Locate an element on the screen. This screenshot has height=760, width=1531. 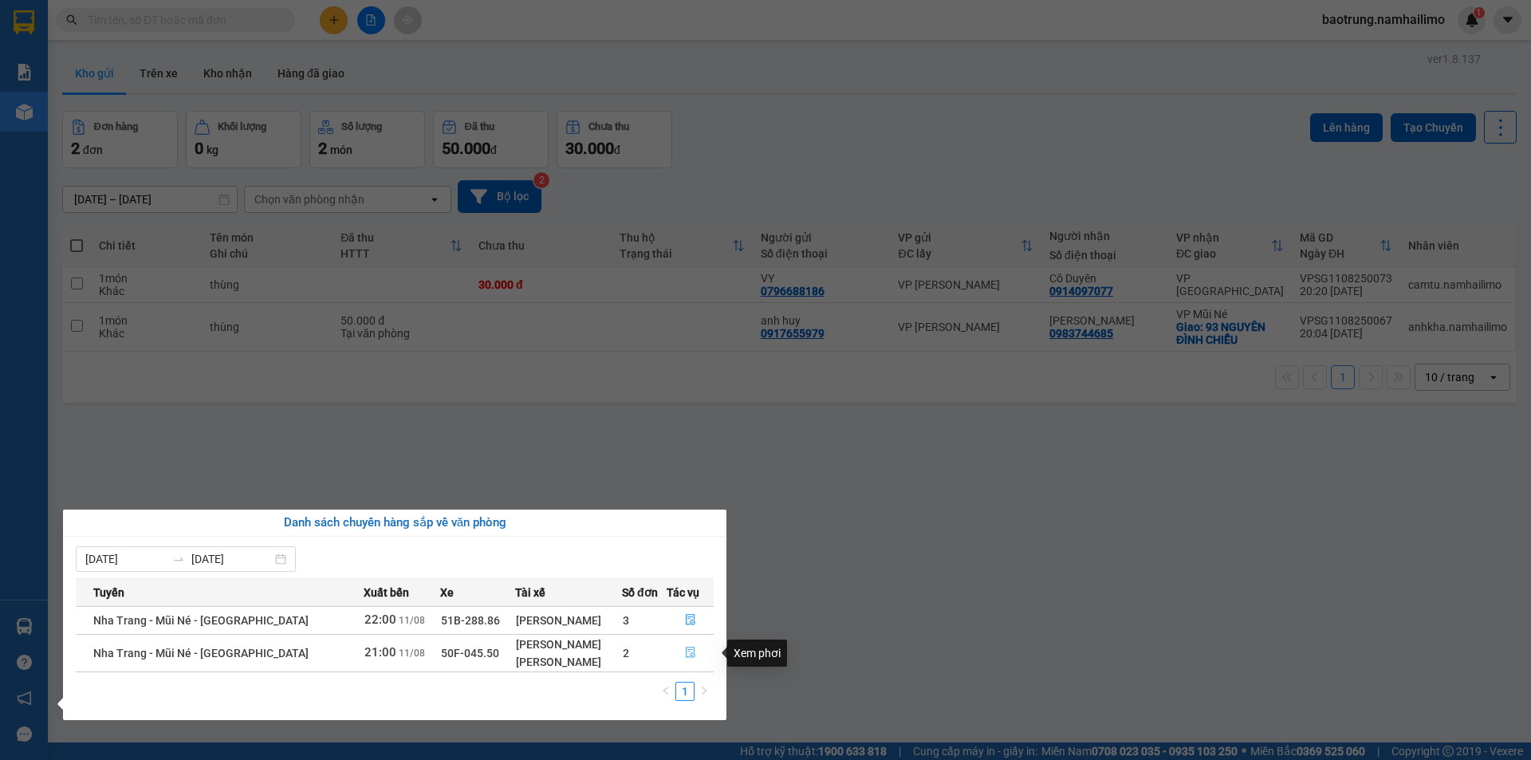
span: 51B-288.86 is located at coordinates (470, 620).